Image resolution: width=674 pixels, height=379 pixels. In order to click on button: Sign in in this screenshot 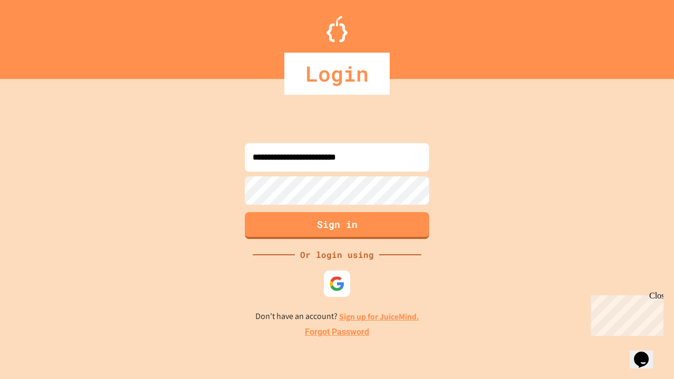, I will do `click(337, 226)`.